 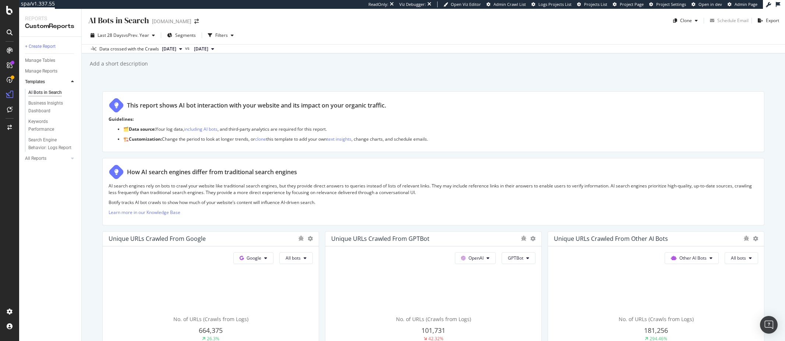 What do you see at coordinates (551, 4) in the screenshot?
I see `a: Logs Projects List` at bounding box center [551, 4].